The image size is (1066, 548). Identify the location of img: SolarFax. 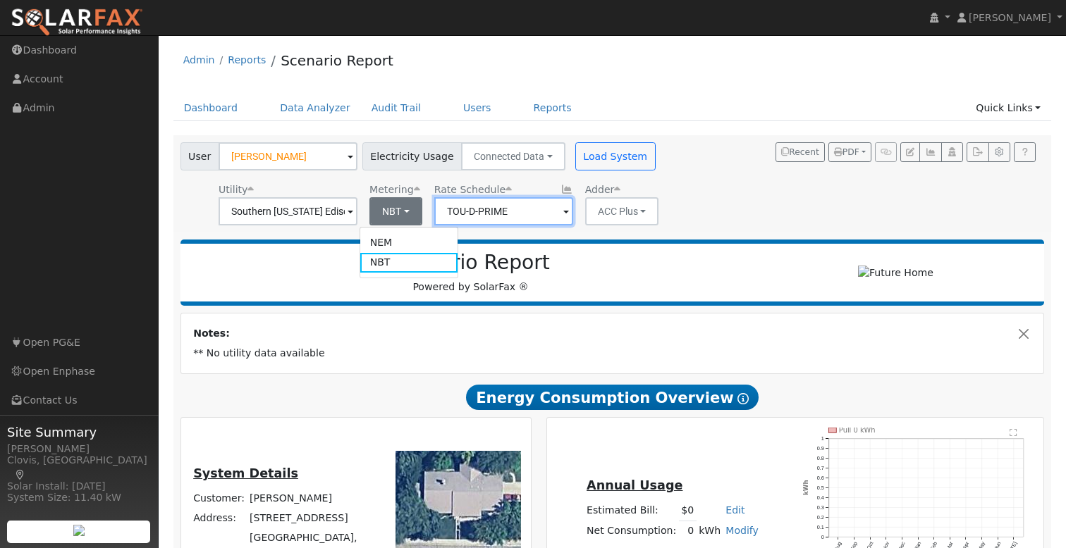
(77, 23).